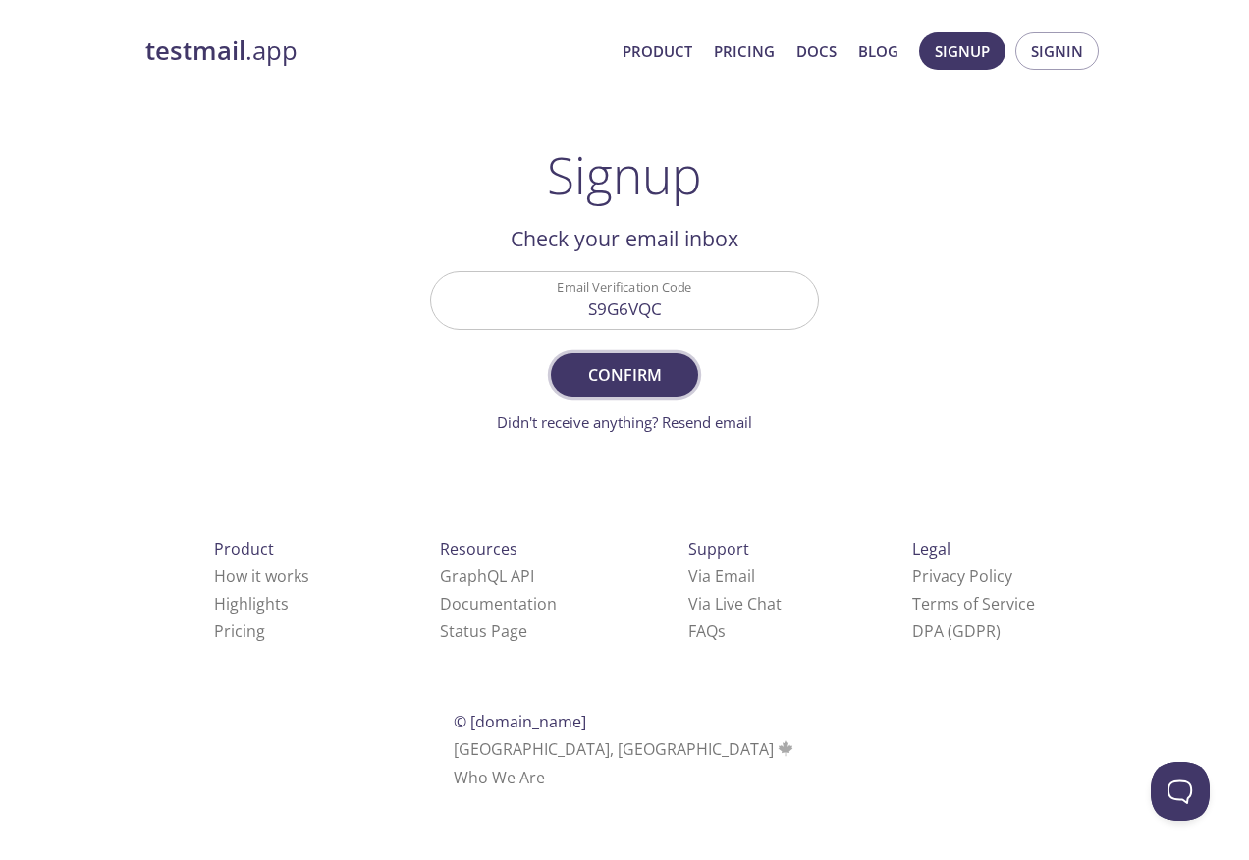 The height and width of the screenshot is (860, 1249). What do you see at coordinates (478, 549) in the screenshot?
I see `span: Resources` at bounding box center [478, 549].